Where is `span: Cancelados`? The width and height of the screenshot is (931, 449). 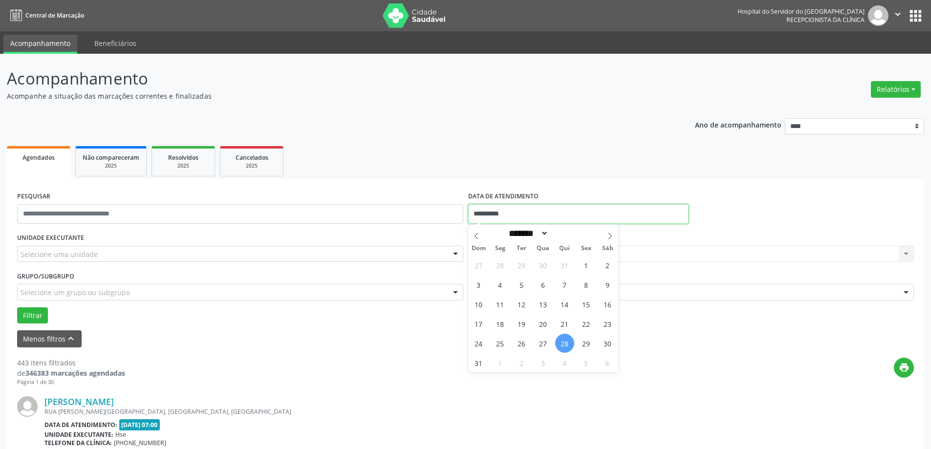
span: Cancelados is located at coordinates (252, 157).